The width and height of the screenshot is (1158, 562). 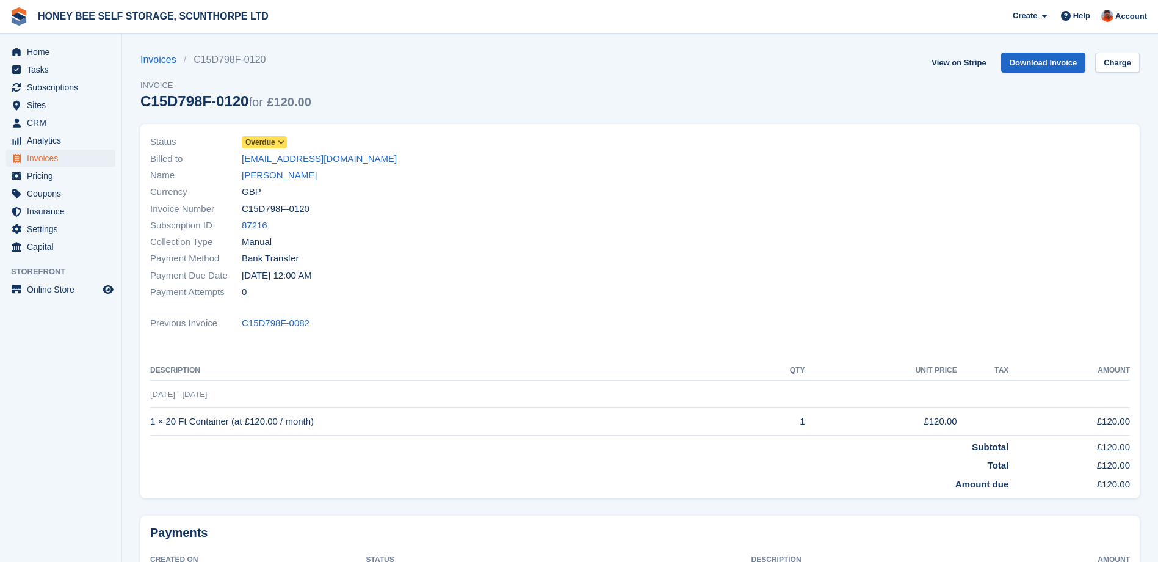 What do you see at coordinates (1082, 16) in the screenshot?
I see `span: Help` at bounding box center [1082, 16].